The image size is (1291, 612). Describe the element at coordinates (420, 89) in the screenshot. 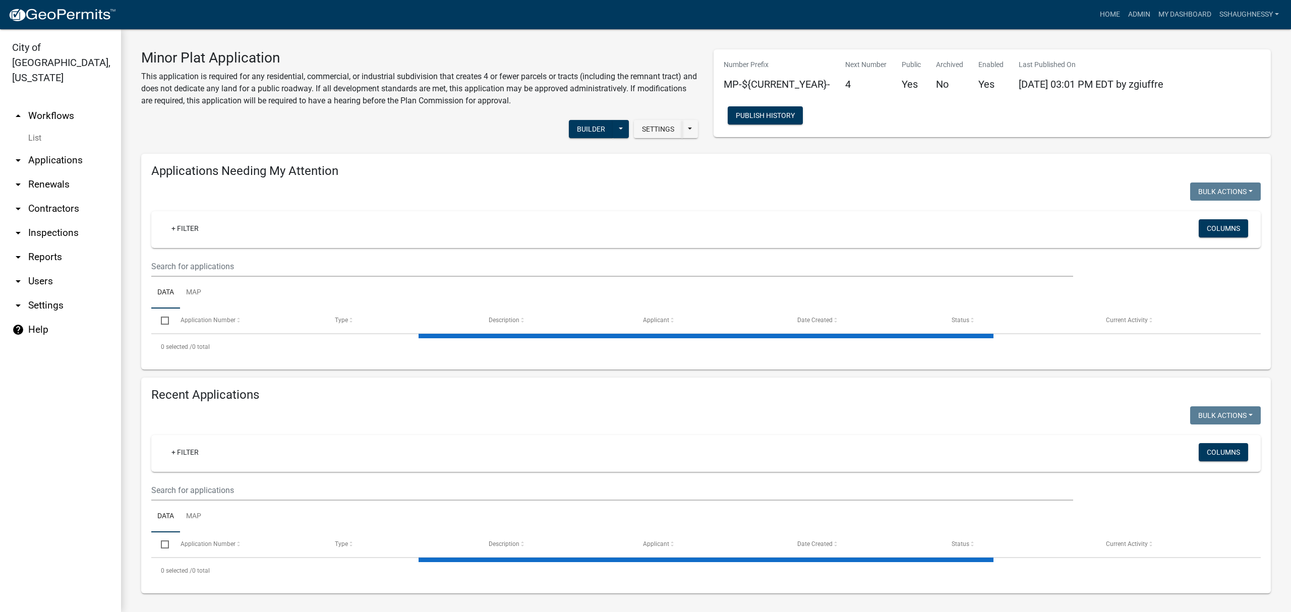

I see `p: This application is required for any residential, commercial, or industrial subdivision that crea...` at that location.